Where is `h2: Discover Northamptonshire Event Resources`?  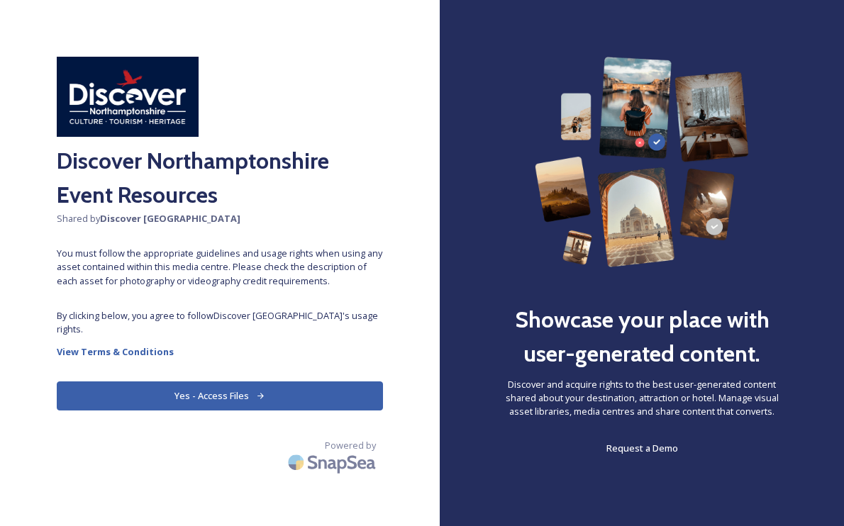 h2: Discover Northamptonshire Event Resources is located at coordinates (220, 178).